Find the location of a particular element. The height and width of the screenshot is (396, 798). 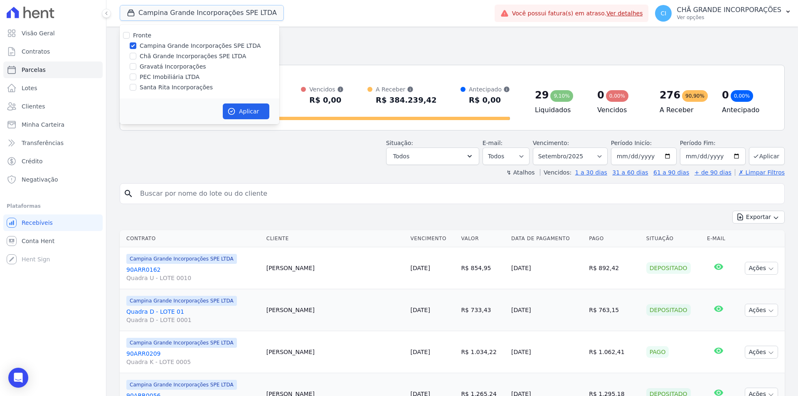

div: 276 is located at coordinates (670, 95).